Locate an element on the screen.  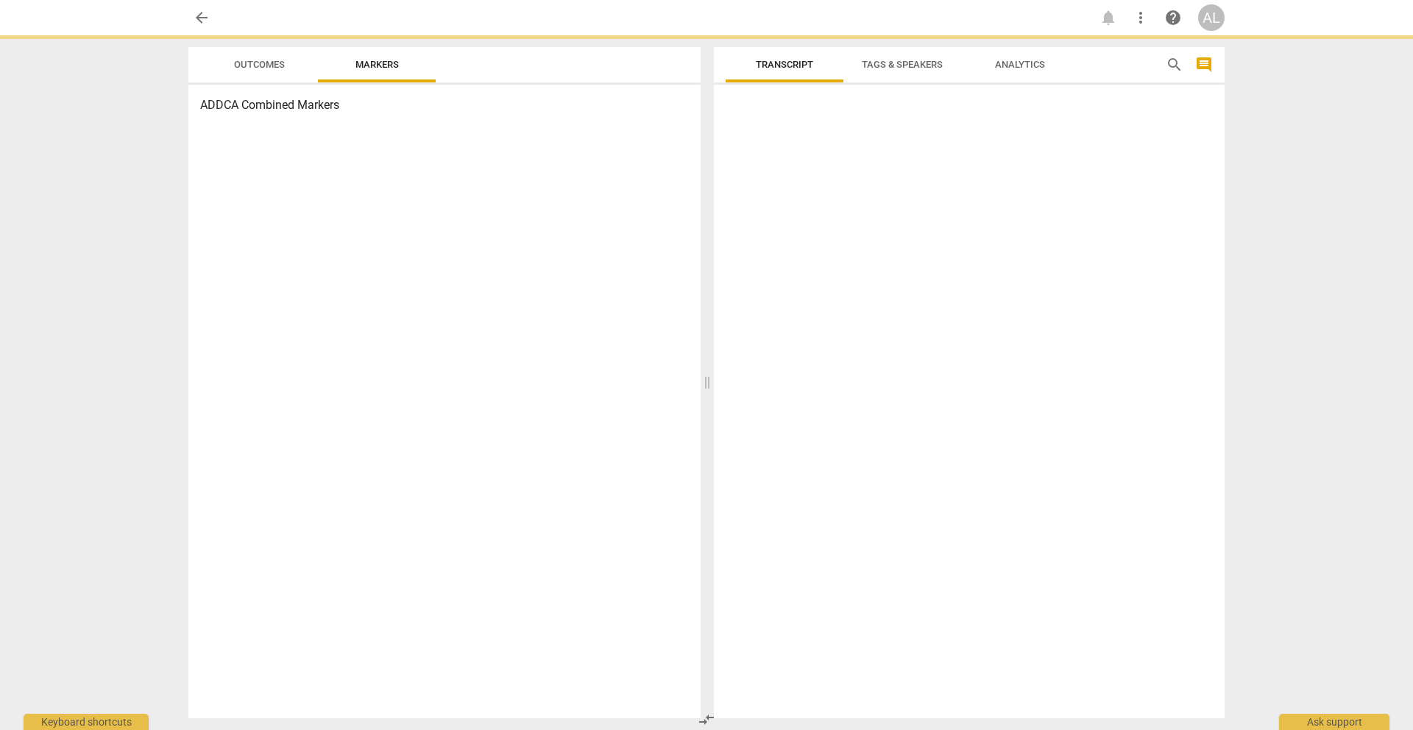
button: Search is located at coordinates (1175, 65).